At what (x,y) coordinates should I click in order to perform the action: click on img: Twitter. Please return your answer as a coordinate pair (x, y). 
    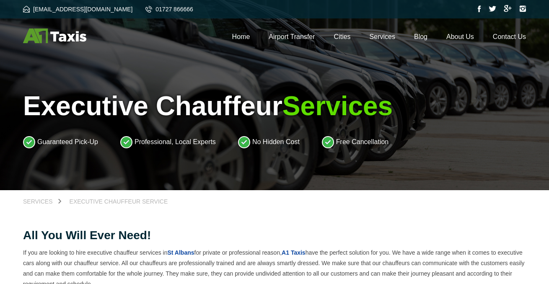
    Looking at the image, I should click on (493, 9).